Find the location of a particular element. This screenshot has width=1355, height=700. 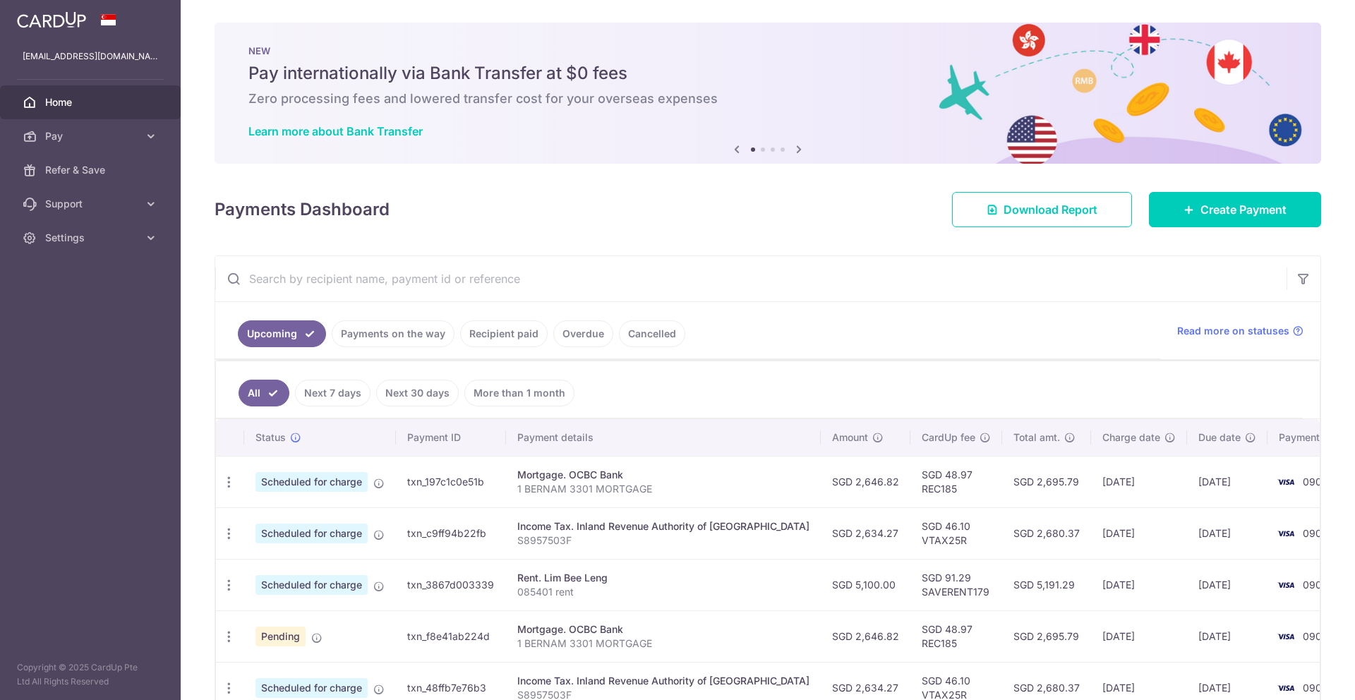

td: SGD 5,100.00 is located at coordinates (865, 584).